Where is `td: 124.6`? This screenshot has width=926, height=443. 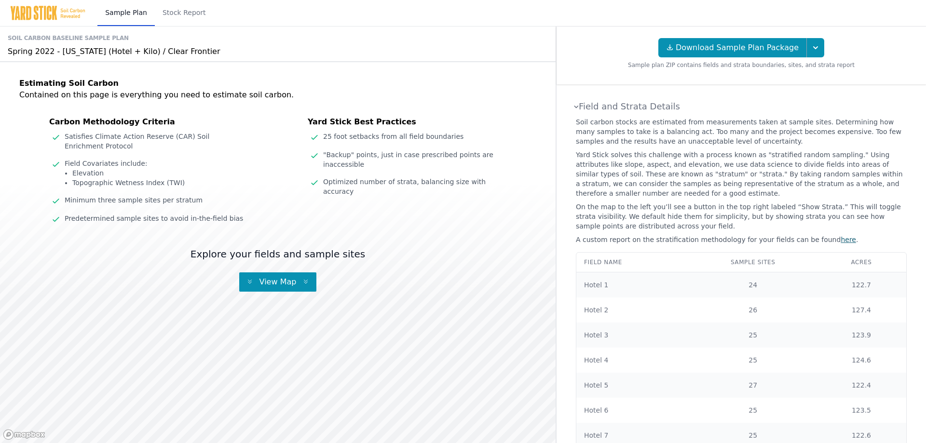 td: 124.6 is located at coordinates (862, 360).